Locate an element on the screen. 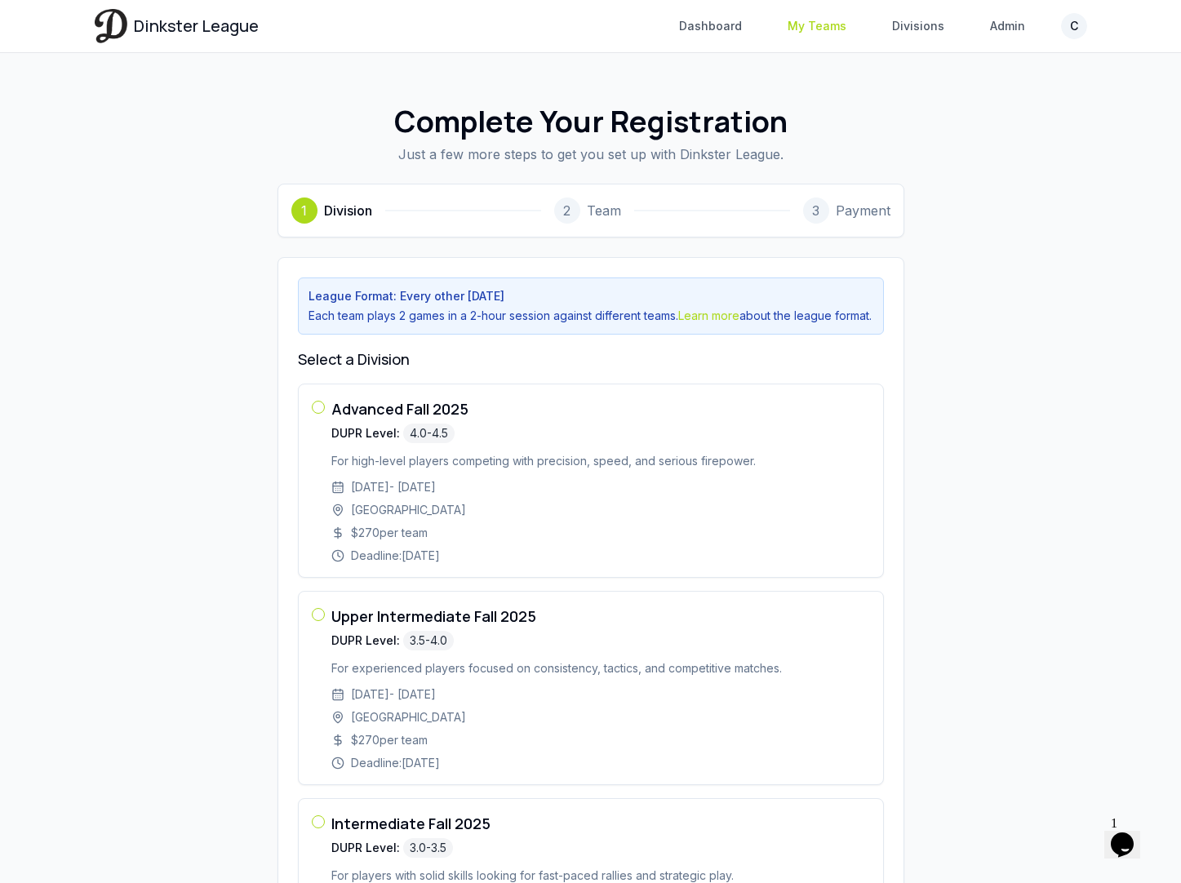 Image resolution: width=1181 pixels, height=883 pixels. h3: Select a Division is located at coordinates (591, 359).